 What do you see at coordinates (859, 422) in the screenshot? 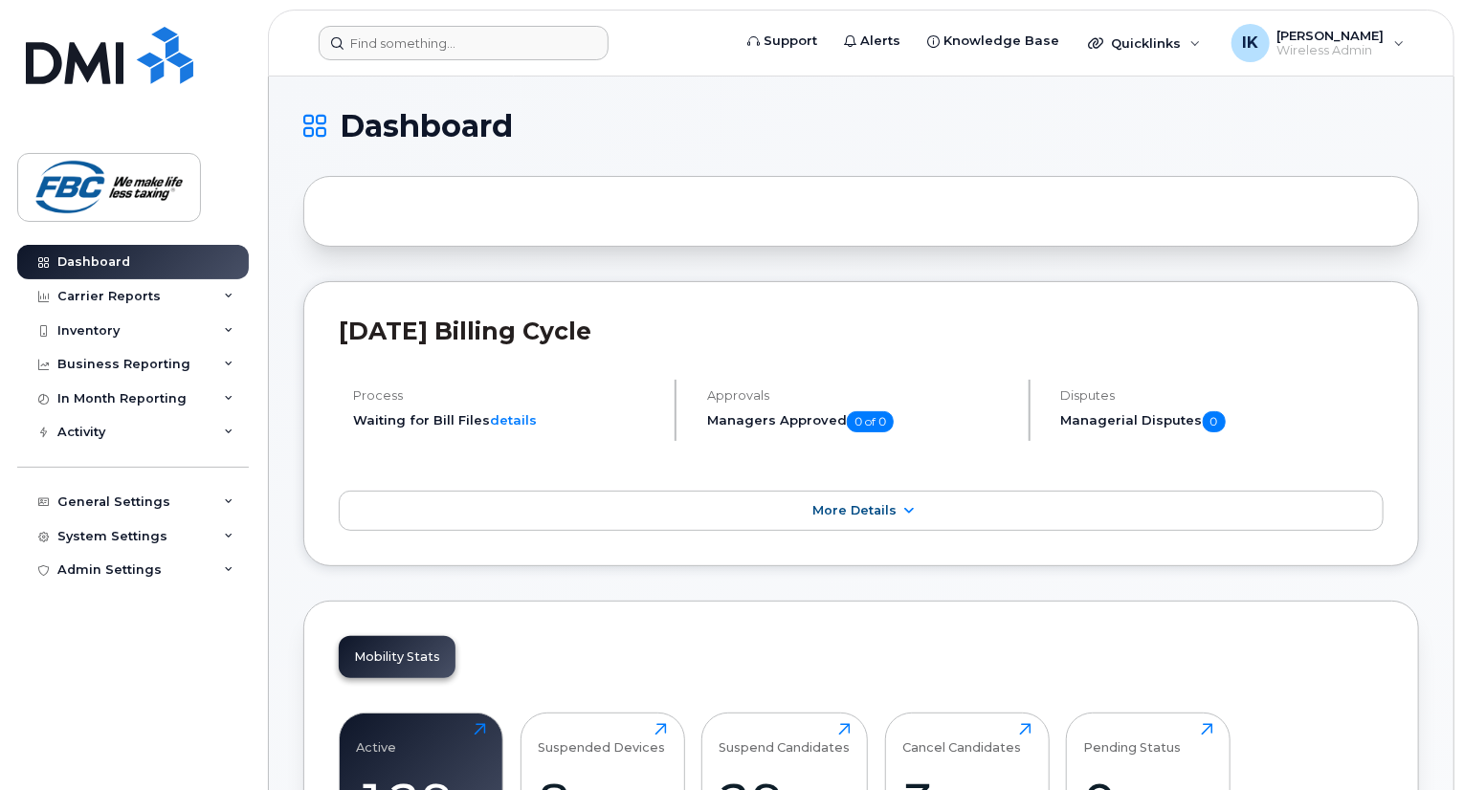
I see `h5: Managers Approved` at bounding box center [859, 422].